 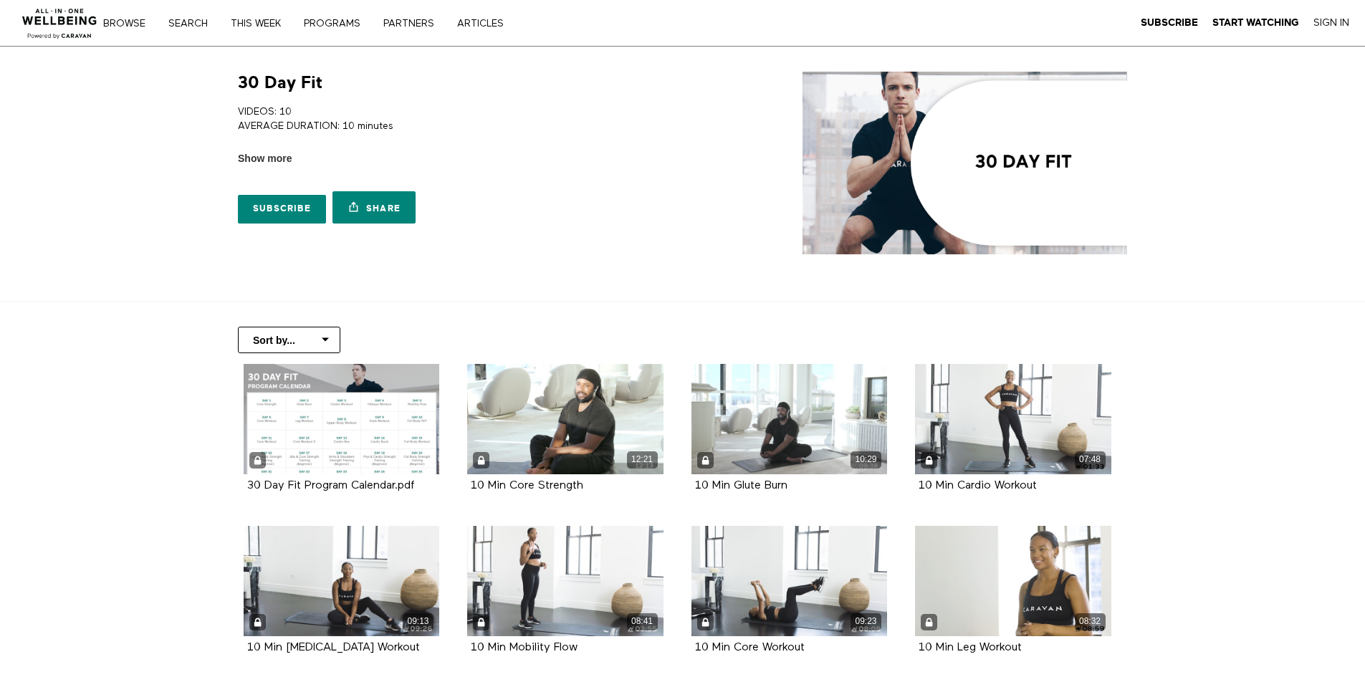 I want to click on p: VIDEOS: 10 AVERAGE DURATION: 10 minutes, so click(x=457, y=119).